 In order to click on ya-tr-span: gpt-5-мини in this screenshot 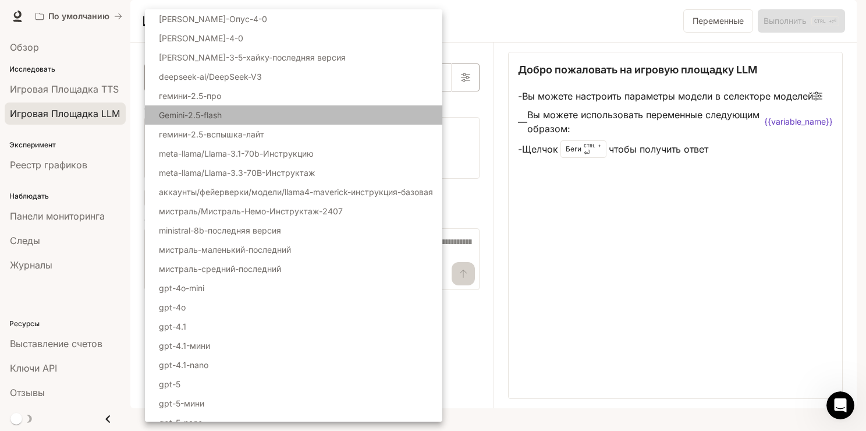, I will do `click(182, 403)`.